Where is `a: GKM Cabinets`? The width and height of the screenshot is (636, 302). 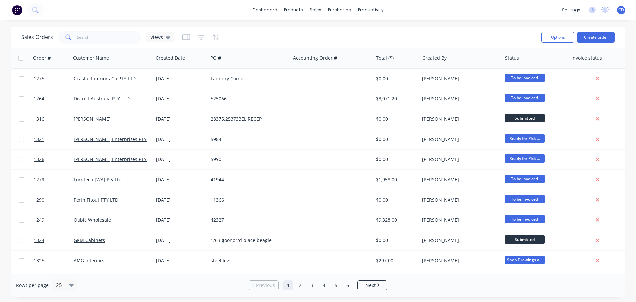 a: GKM Cabinets is located at coordinates (89, 240).